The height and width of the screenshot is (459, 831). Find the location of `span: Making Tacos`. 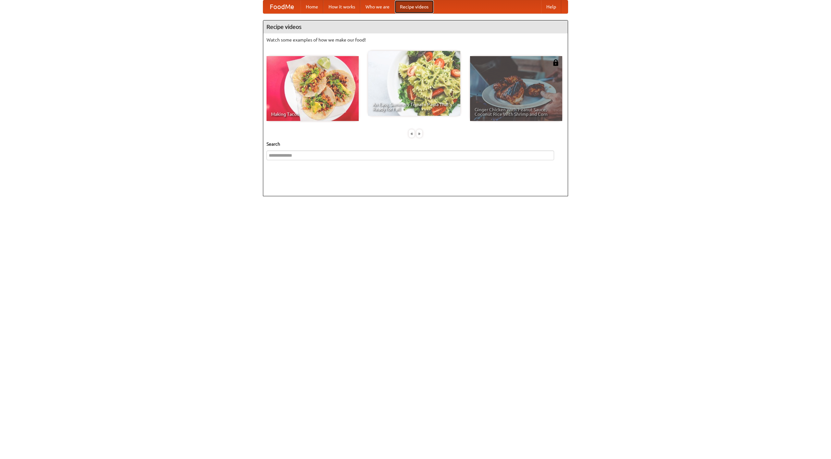

span: Making Tacos is located at coordinates (312, 114).